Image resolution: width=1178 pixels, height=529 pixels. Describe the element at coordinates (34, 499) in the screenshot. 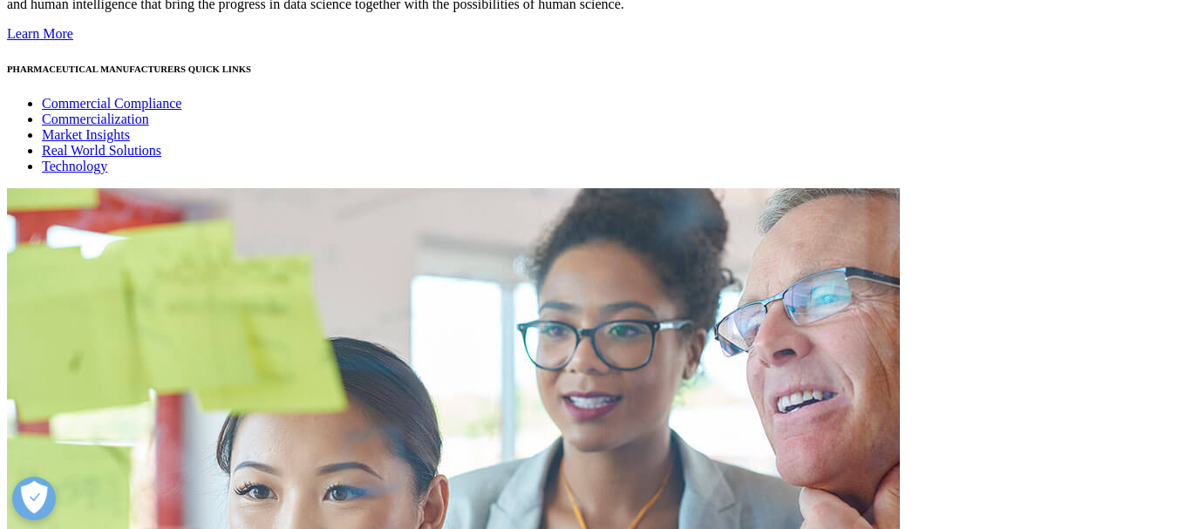

I see `button: Open Preferences` at that location.